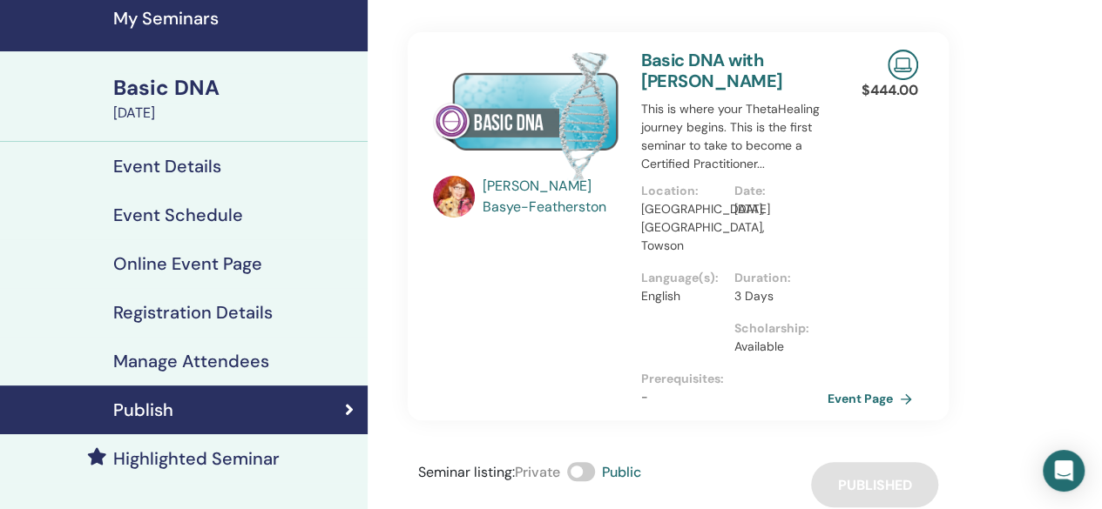 The image size is (1102, 509). What do you see at coordinates (775, 328) in the screenshot?
I see `p: Scholarship :` at bounding box center [775, 328].